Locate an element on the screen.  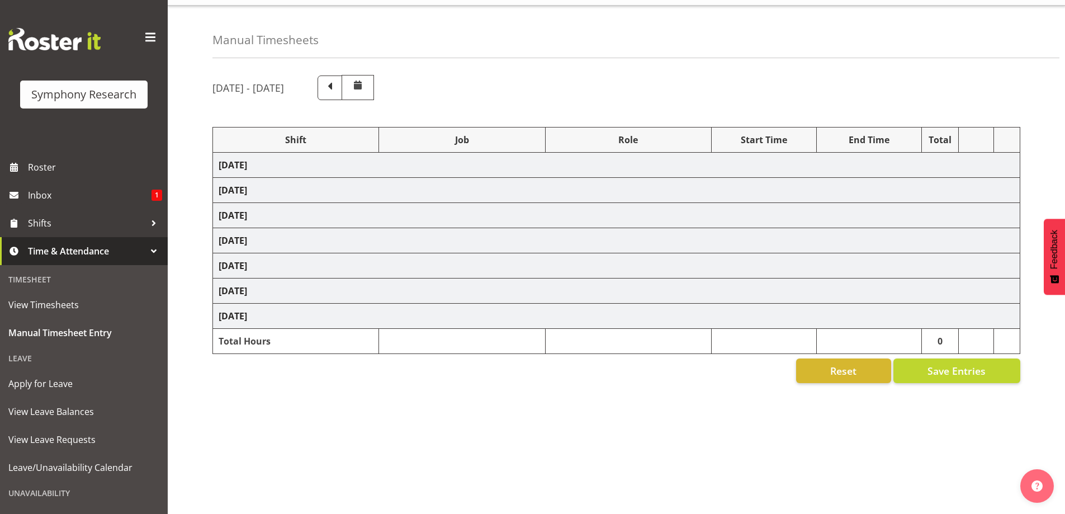
div: Total is located at coordinates (940, 140).